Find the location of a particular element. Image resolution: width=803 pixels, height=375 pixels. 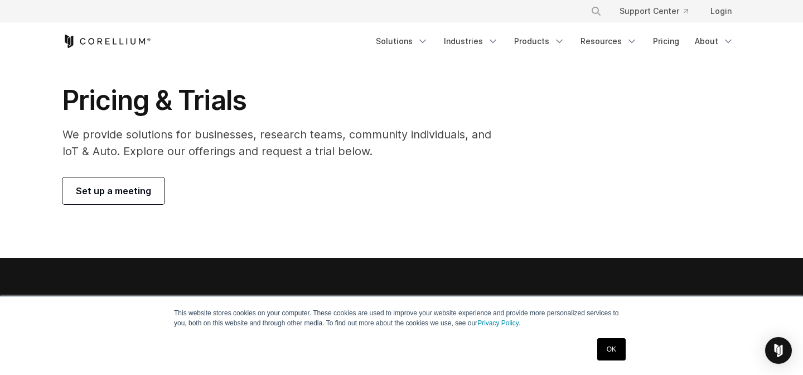

button: Search is located at coordinates (596, 11).